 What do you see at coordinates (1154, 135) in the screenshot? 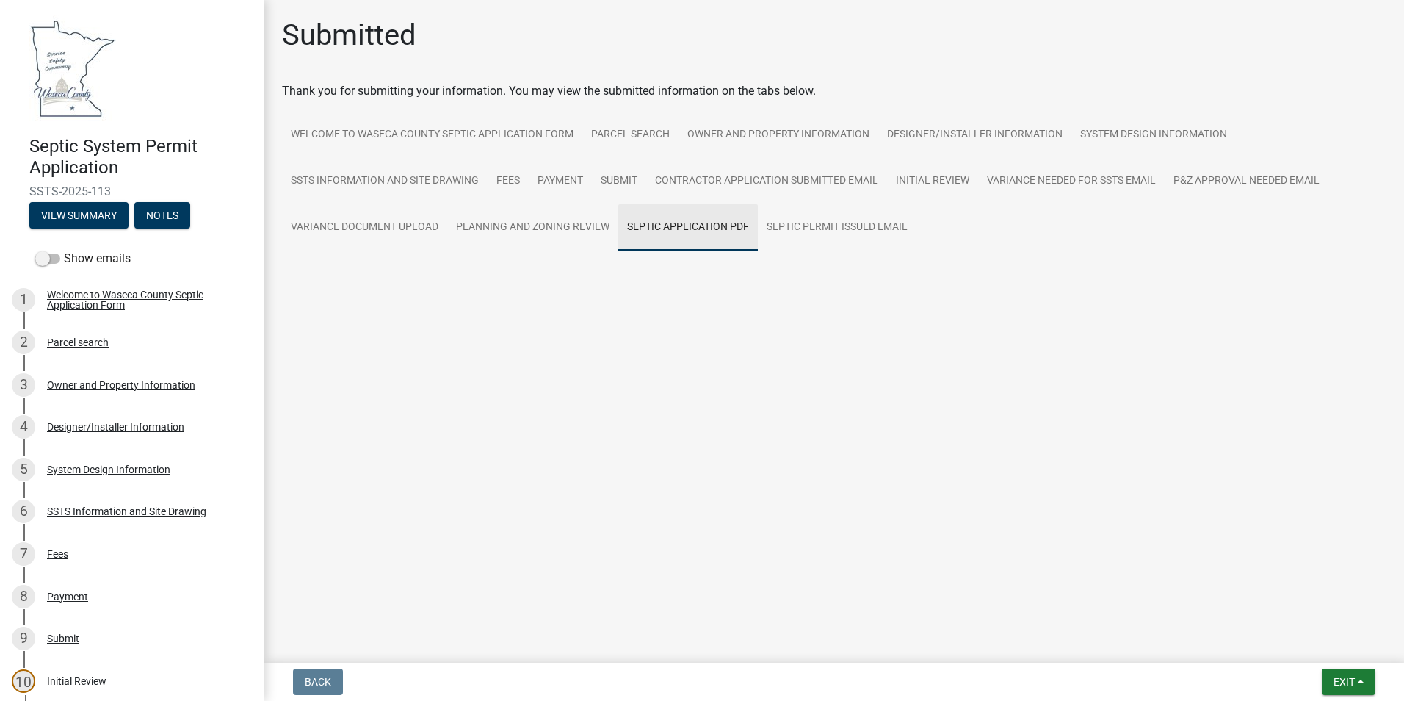
I see `a: System Design Information` at bounding box center [1154, 135].